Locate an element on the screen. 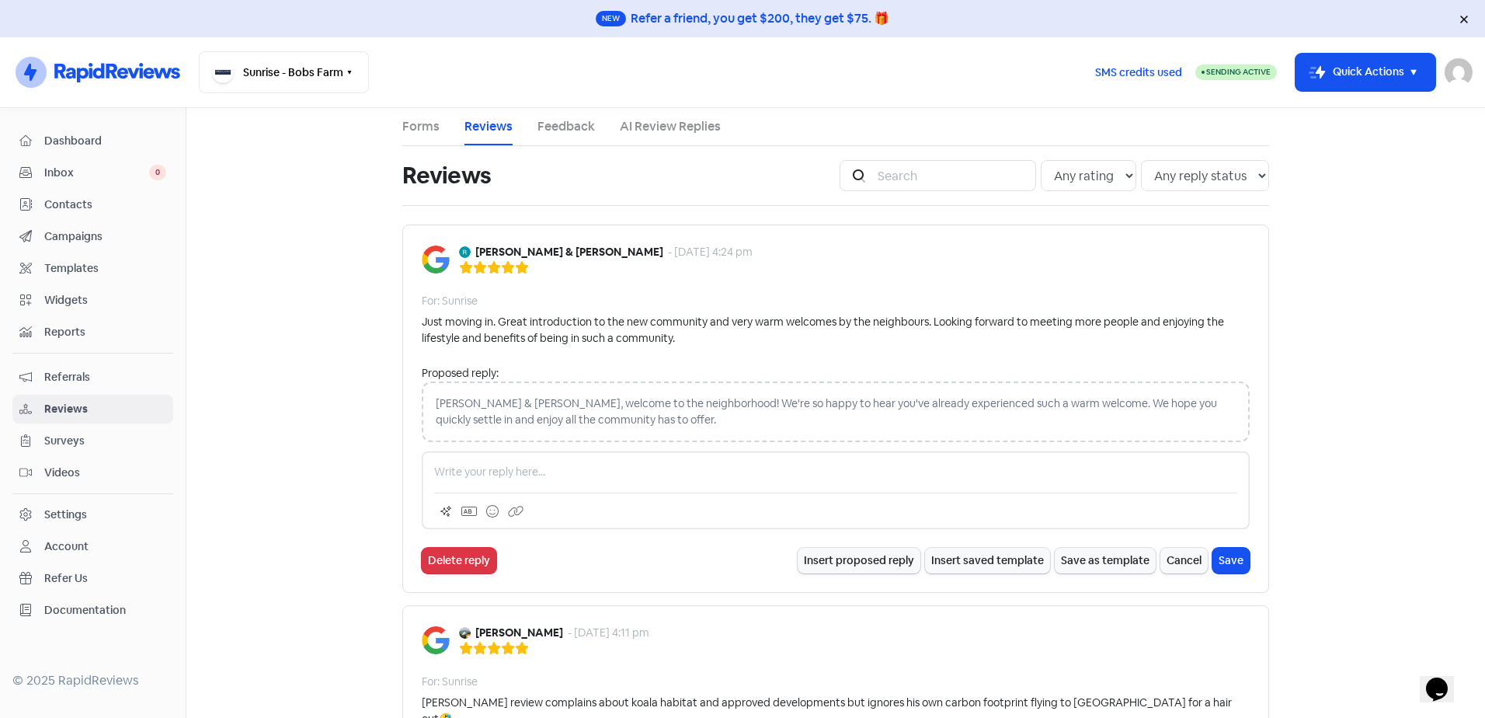 The width and height of the screenshot is (1485, 718). span: Sending Active is located at coordinates (1238, 71).